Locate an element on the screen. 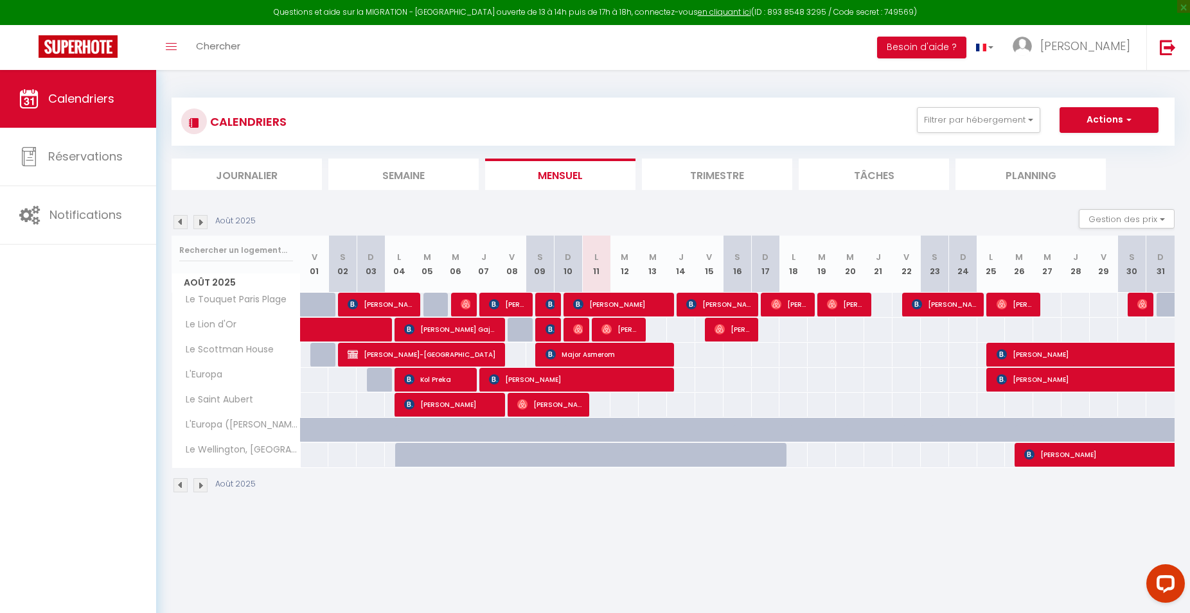 The height and width of the screenshot is (613, 1190). th: 24 is located at coordinates (963, 264).